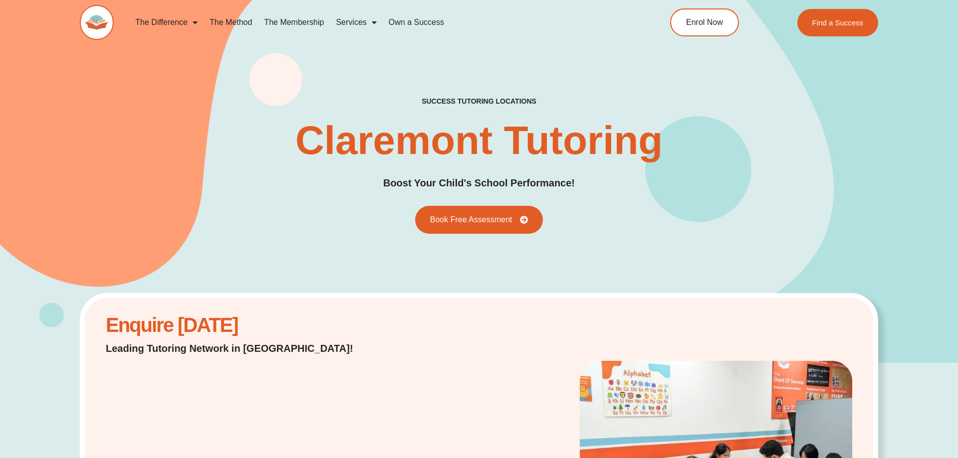  Describe the element at coordinates (479, 220) in the screenshot. I see `a: Book Free Assessment` at that location.